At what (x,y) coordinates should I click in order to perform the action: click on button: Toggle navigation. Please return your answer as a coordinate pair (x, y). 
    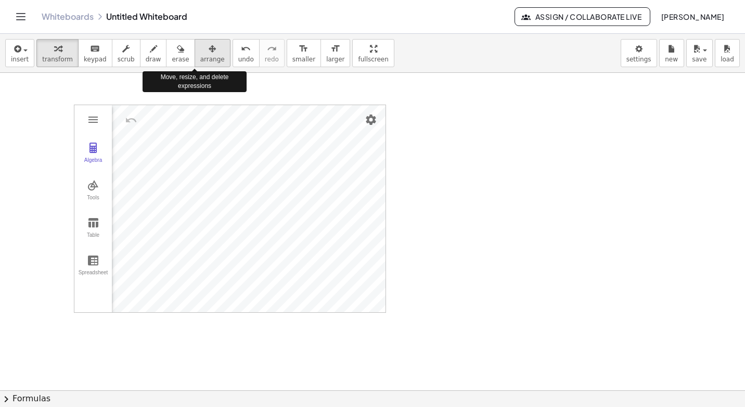
    Looking at the image, I should click on (21, 17).